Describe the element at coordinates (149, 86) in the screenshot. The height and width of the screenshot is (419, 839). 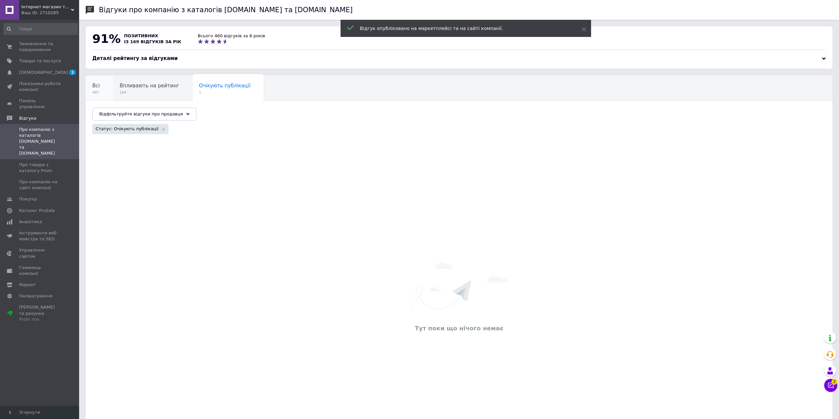
I see `span: Впливають на рейтинг` at that location.